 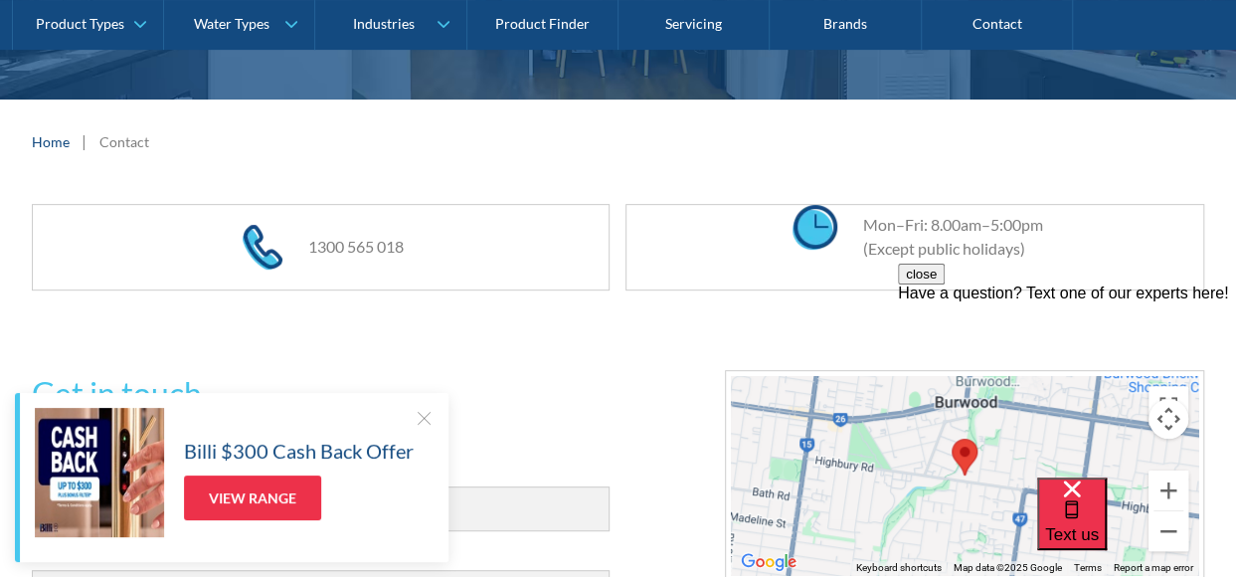 I want to click on a: Click to see this area on Google Maps, so click(x=769, y=562).